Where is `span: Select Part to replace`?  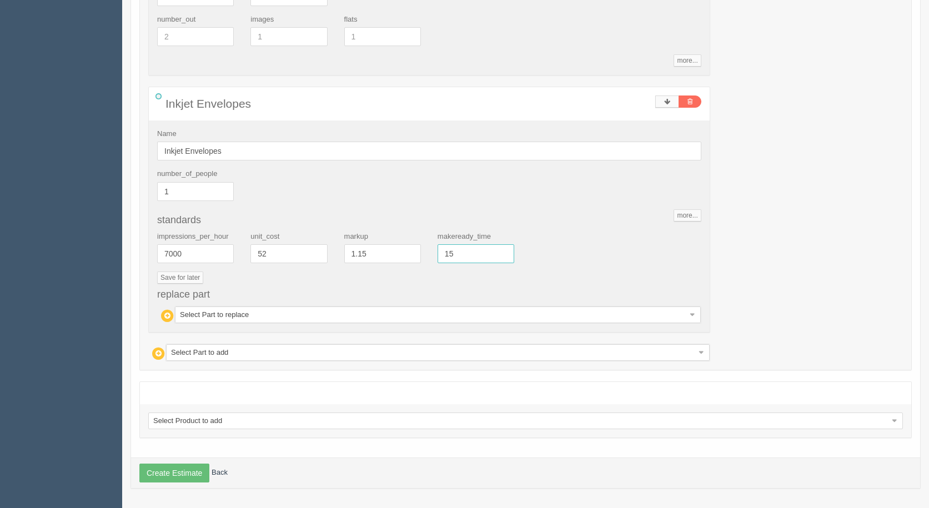 span: Select Part to replace is located at coordinates (432, 315).